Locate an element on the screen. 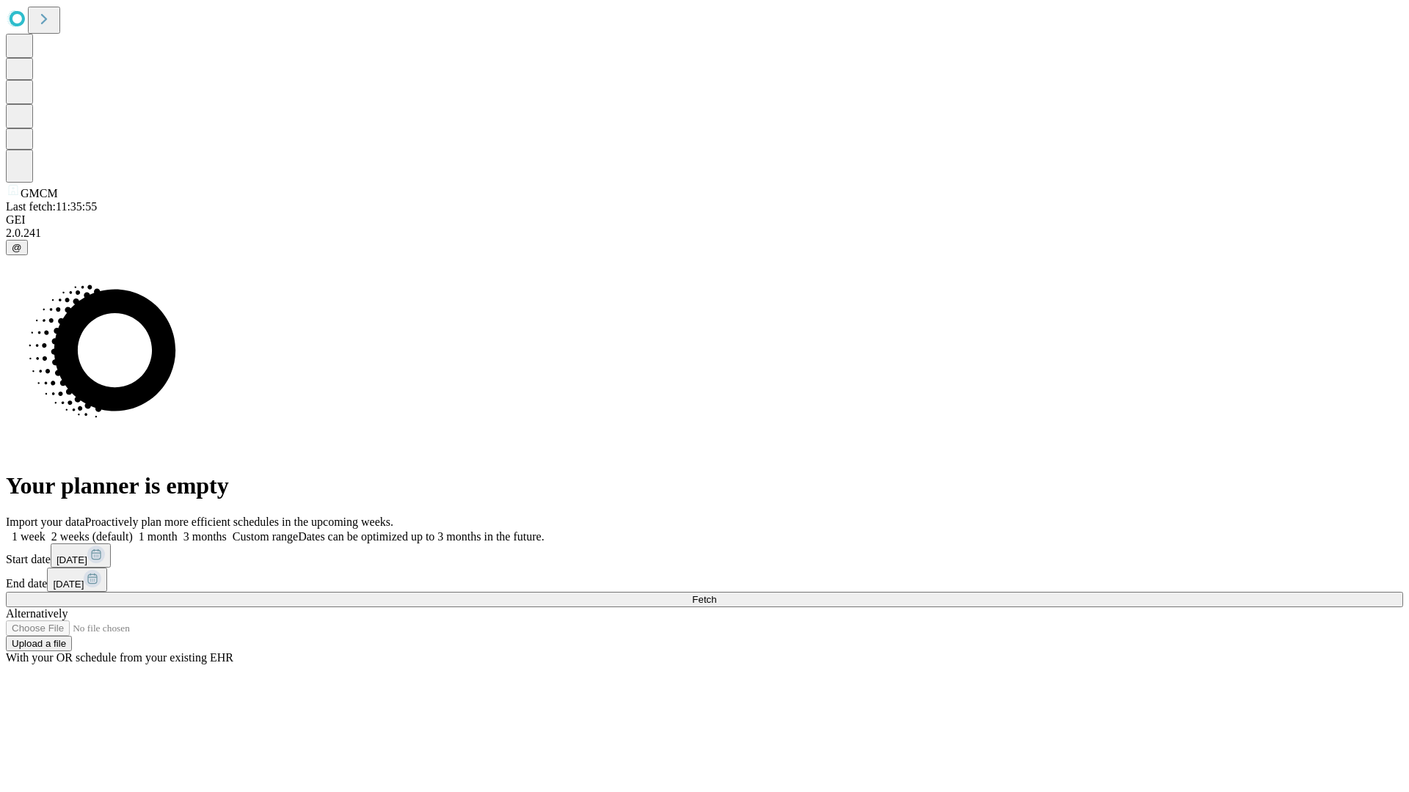 This screenshot has height=792, width=1409. div: 2.0.241 is located at coordinates (704, 233).